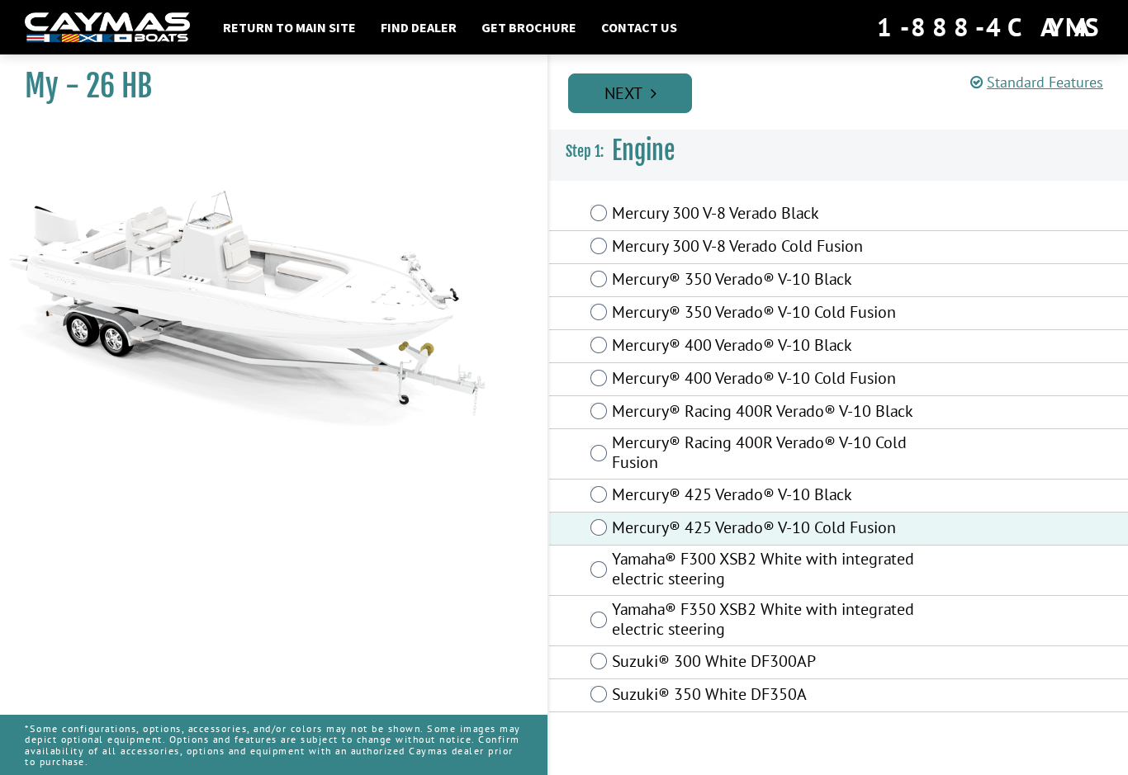 The image size is (1128, 775). Describe the element at coordinates (273, 745) in the screenshot. I see `p: *Some configurations, options, accessories, and/or colors may not be shown. Some images may depic...` at that location.